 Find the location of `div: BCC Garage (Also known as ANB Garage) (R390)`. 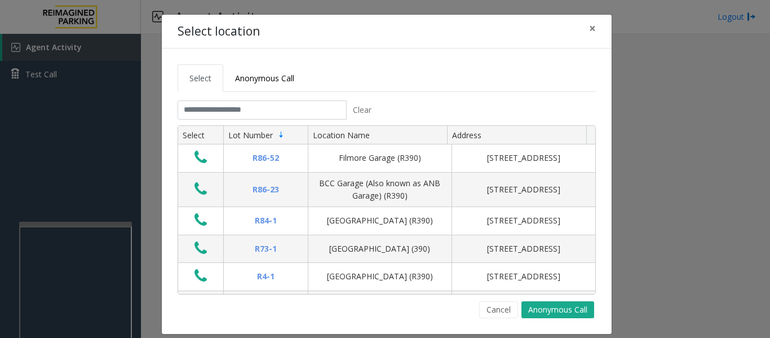

div: BCC Garage (Also known as ANB Garage) (R390) is located at coordinates (380, 189).